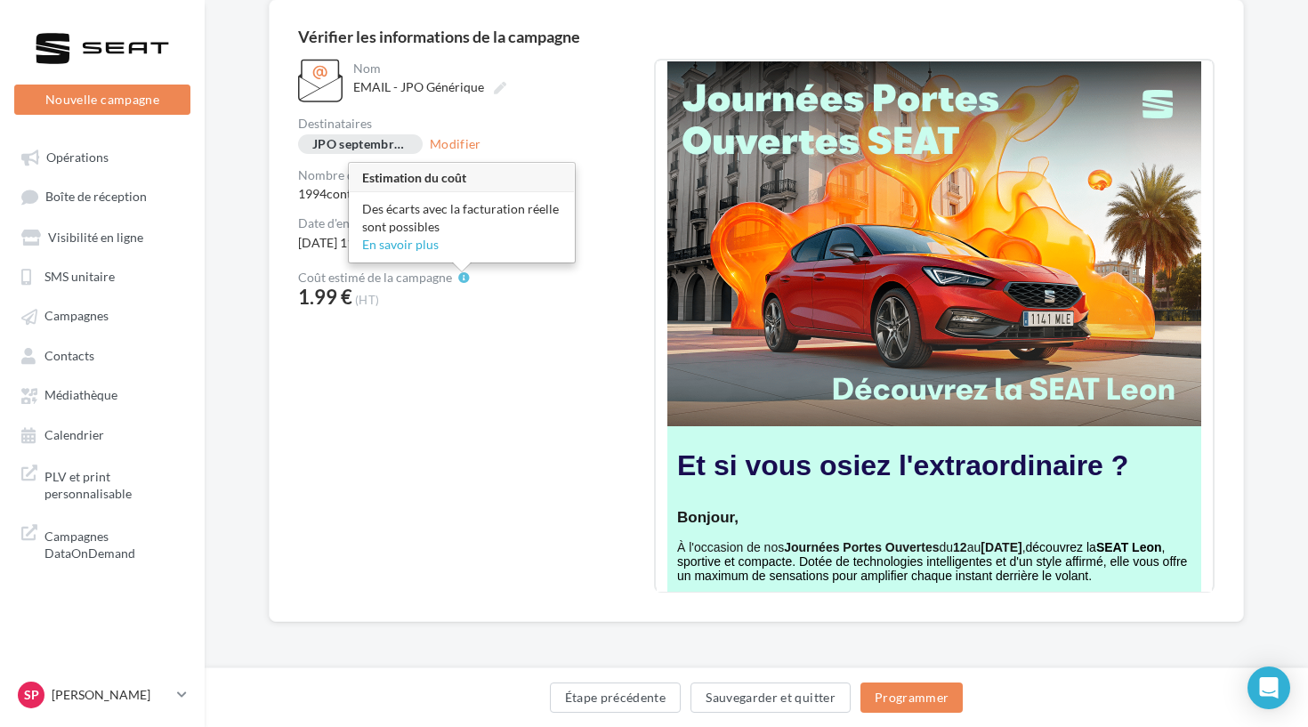 This screenshot has width=1308, height=727. I want to click on span: Sp, so click(31, 695).